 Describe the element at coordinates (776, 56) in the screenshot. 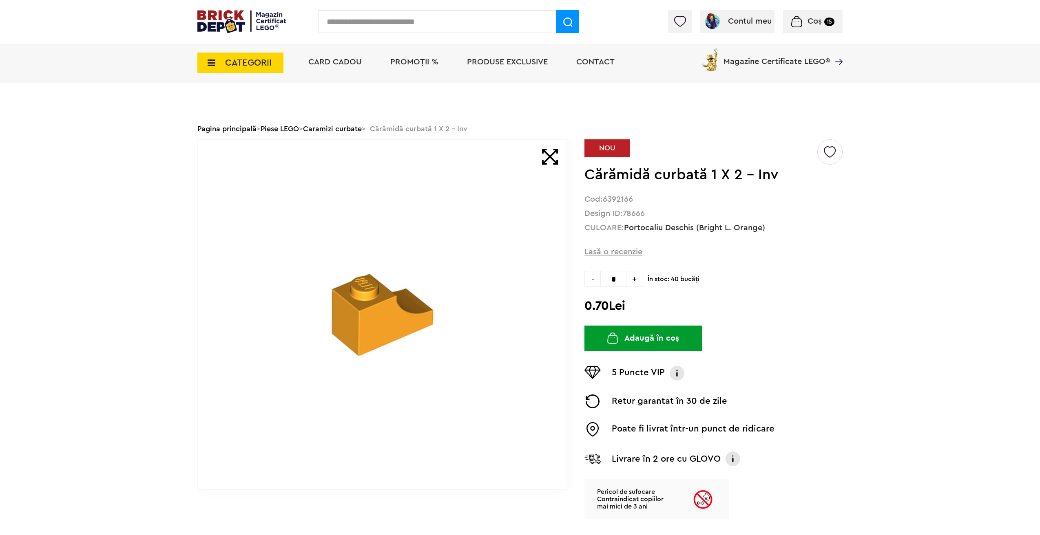

I see `span: Magazine Certificate LEGO®` at that location.